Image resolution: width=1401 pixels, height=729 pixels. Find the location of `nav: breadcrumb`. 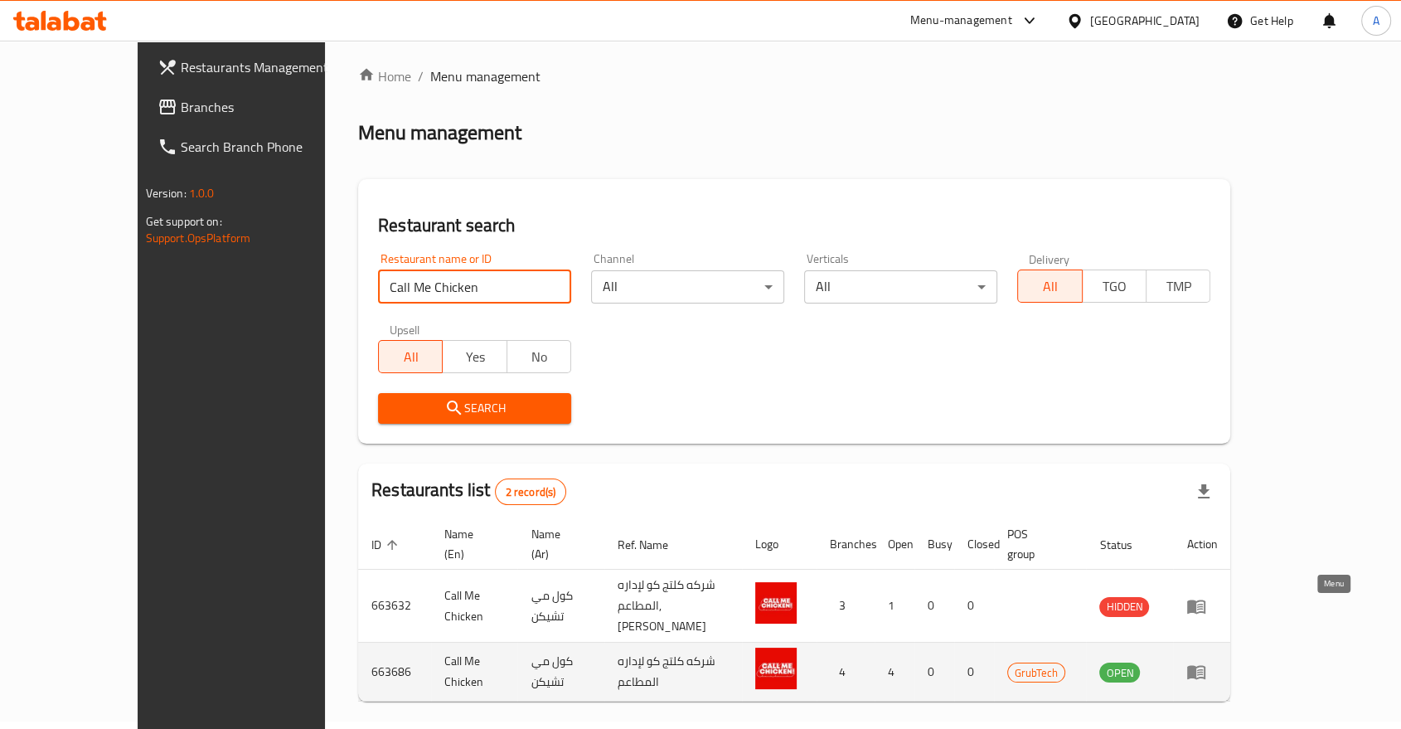

nav: breadcrumb is located at coordinates (794, 76).